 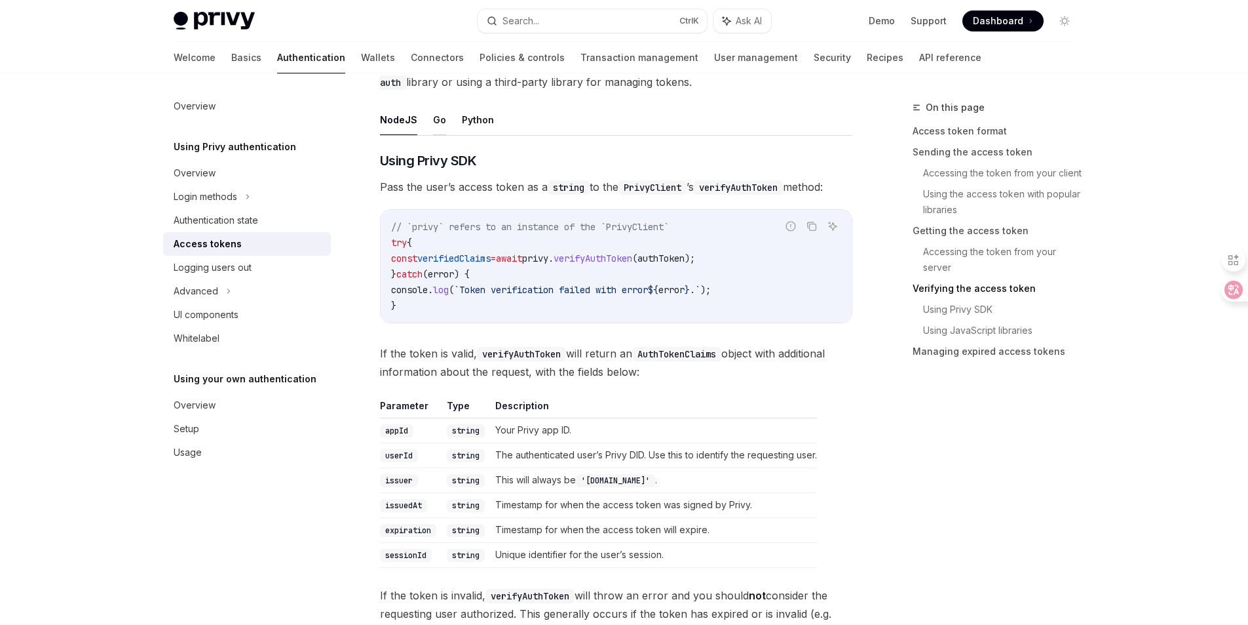 I want to click on button: Search...CtrlK, so click(x=592, y=21).